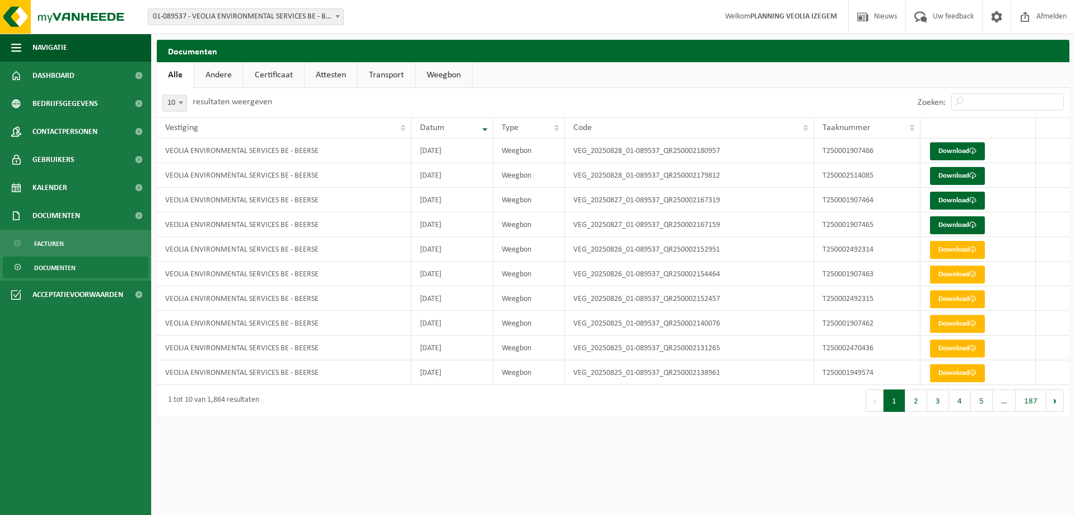  I want to click on span: Taaknummer, so click(847, 128).